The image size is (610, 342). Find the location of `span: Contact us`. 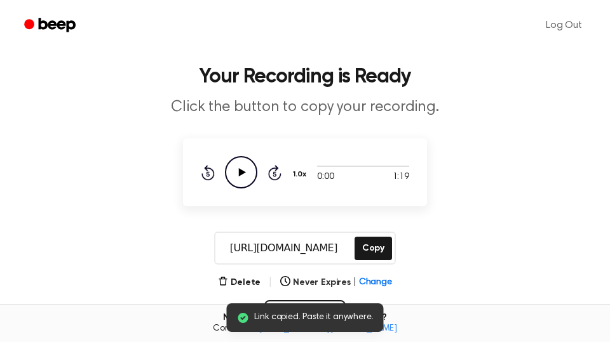

span: Contact us is located at coordinates (305, 330).